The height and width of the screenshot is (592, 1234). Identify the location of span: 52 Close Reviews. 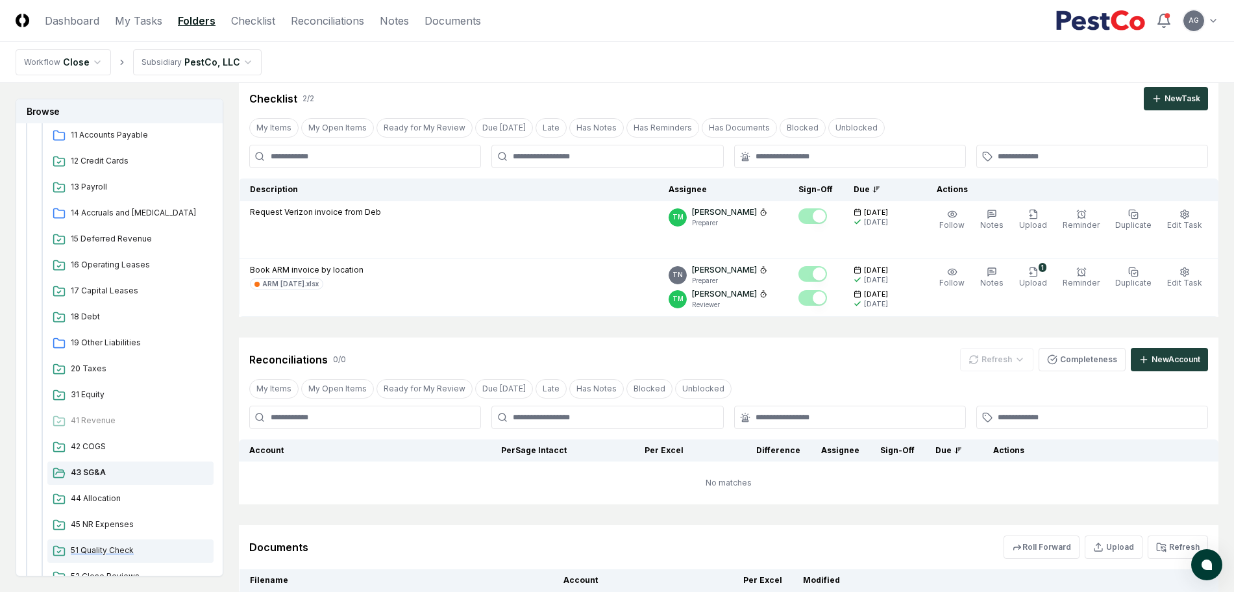
(140, 577).